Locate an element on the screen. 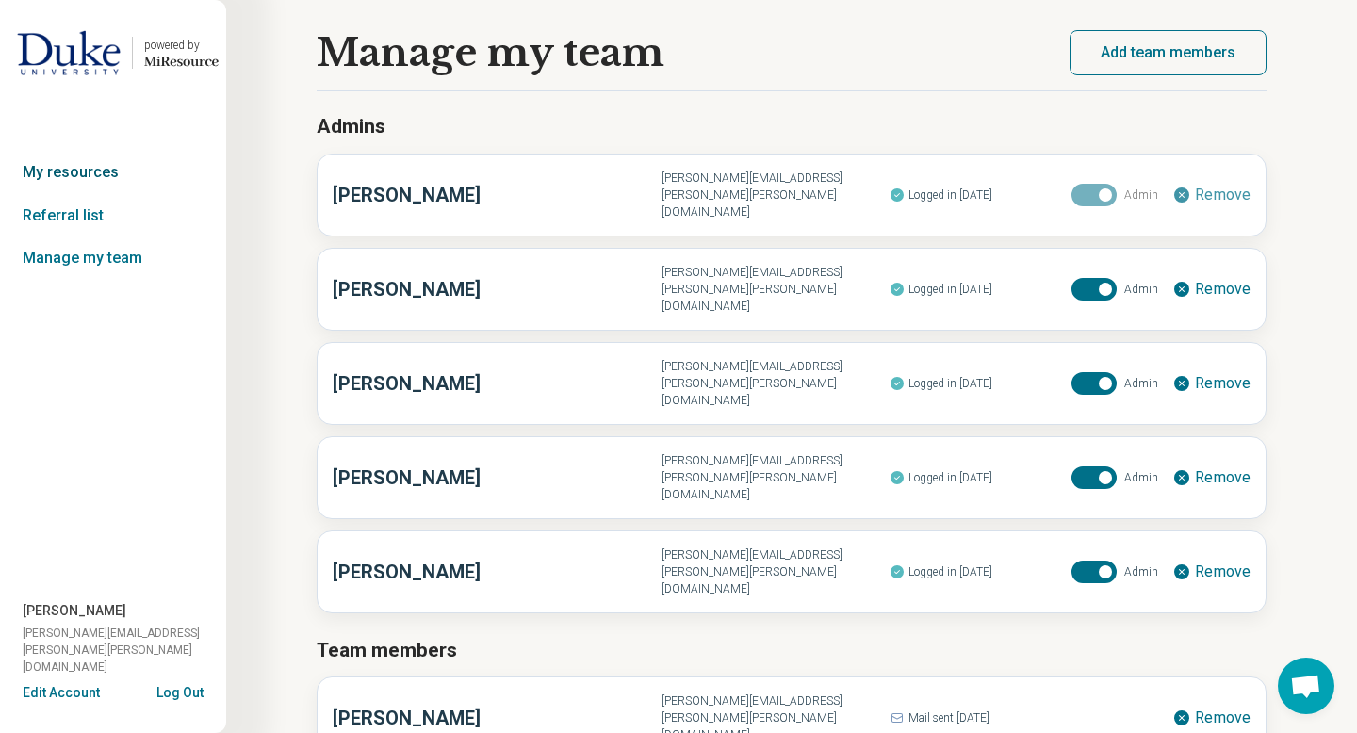 This screenshot has width=1357, height=733. button: Edit Account is located at coordinates (61, 693).